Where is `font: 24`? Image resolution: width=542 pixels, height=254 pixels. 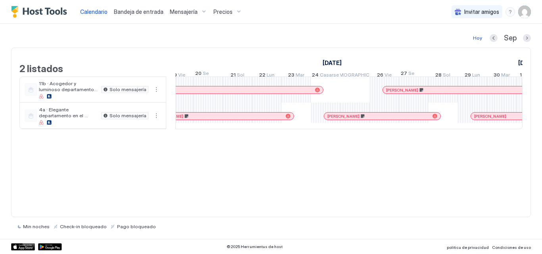 font: 24 is located at coordinates (315, 75).